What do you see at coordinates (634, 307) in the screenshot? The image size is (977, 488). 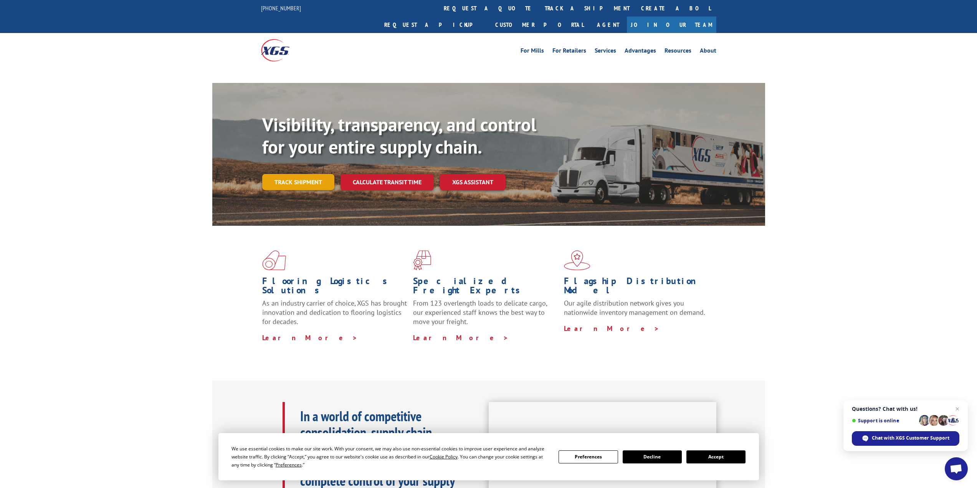 I see `span: Our agile distribution network gives you nationwide inventory management on demand.` at bounding box center [634, 307].